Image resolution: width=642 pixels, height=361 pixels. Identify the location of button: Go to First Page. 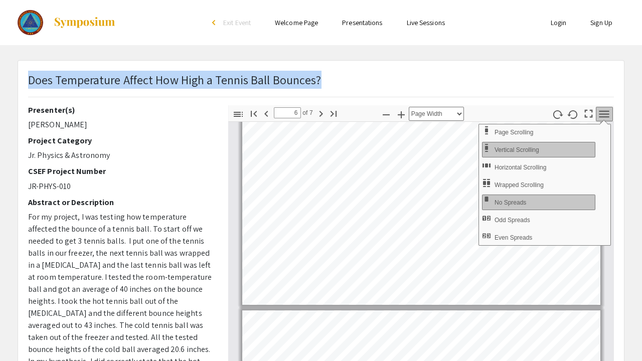
(254, 113).